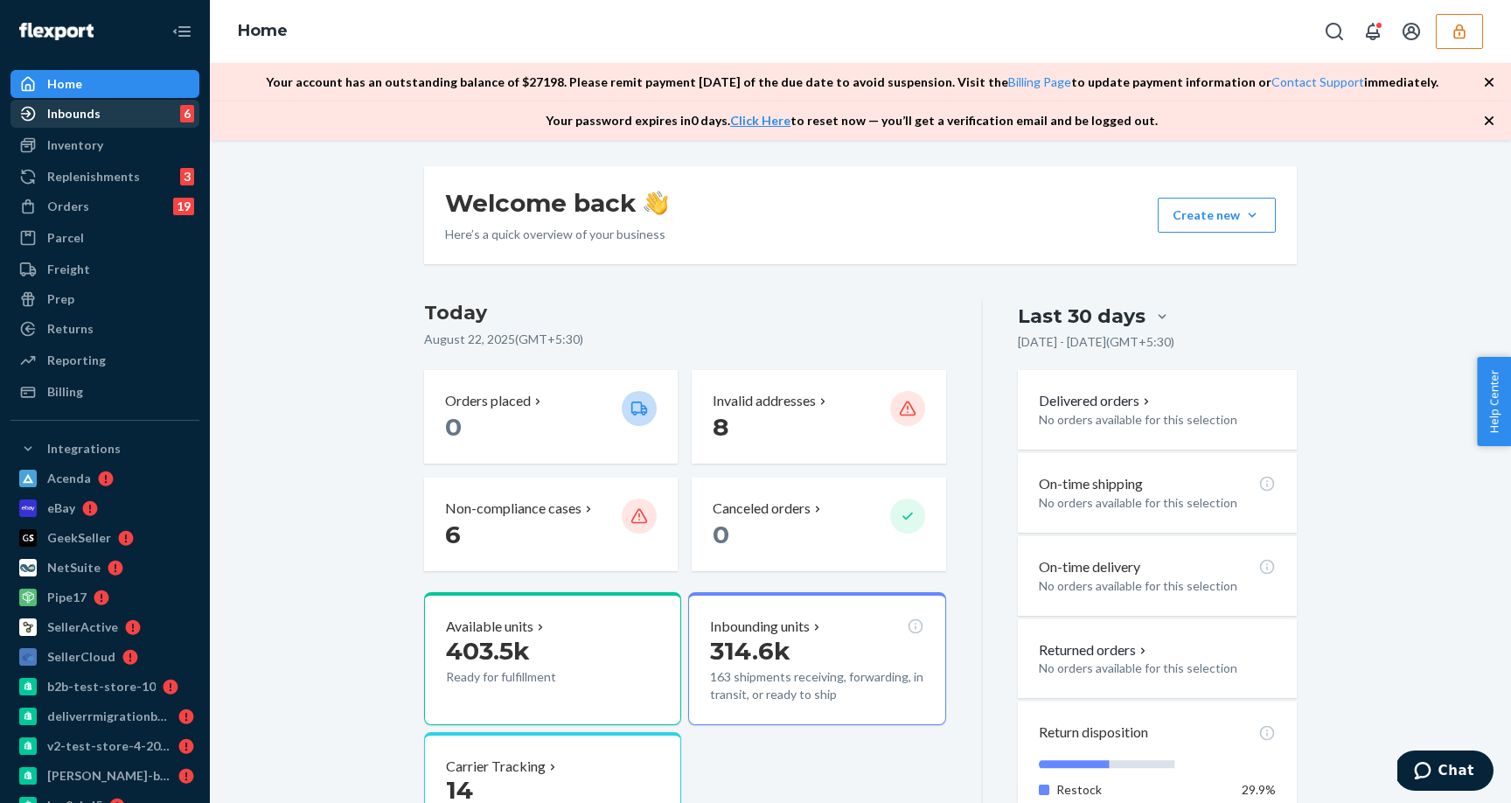  Describe the element at coordinates (513, 508) in the screenshot. I see `p: Non-compliance cases` at that location.